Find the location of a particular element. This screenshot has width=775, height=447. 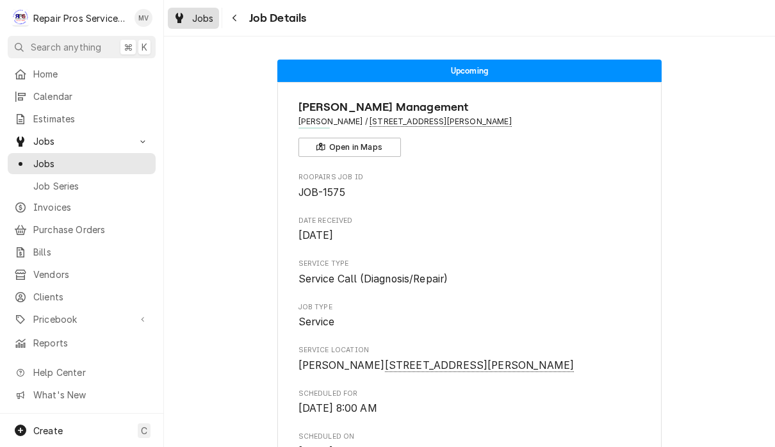

div: Roopairs Job ID is located at coordinates (469, 186).